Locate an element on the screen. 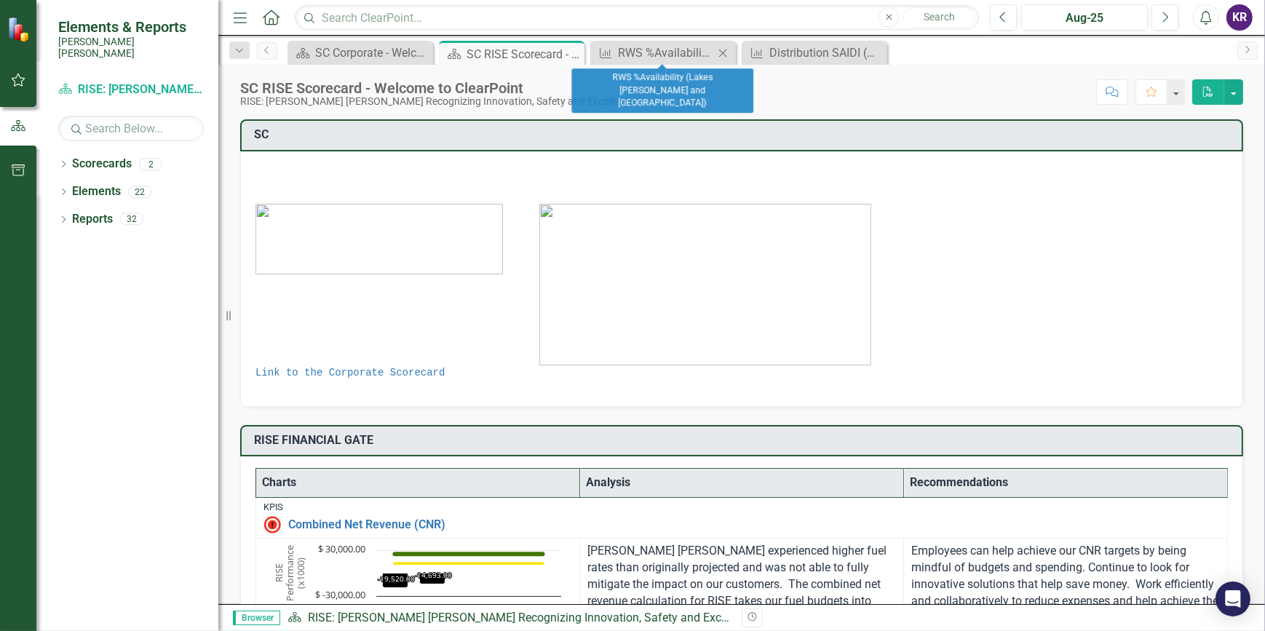  path: Mar-25, -19,520. YTD CNR . is located at coordinates (395, 581).